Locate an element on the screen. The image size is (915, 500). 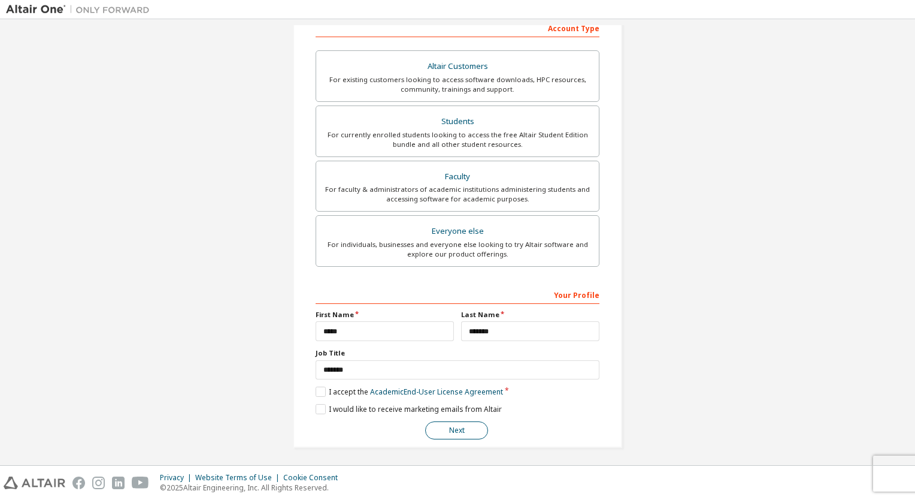
a: Academic End-User License Agreement is located at coordinates (437, 391).